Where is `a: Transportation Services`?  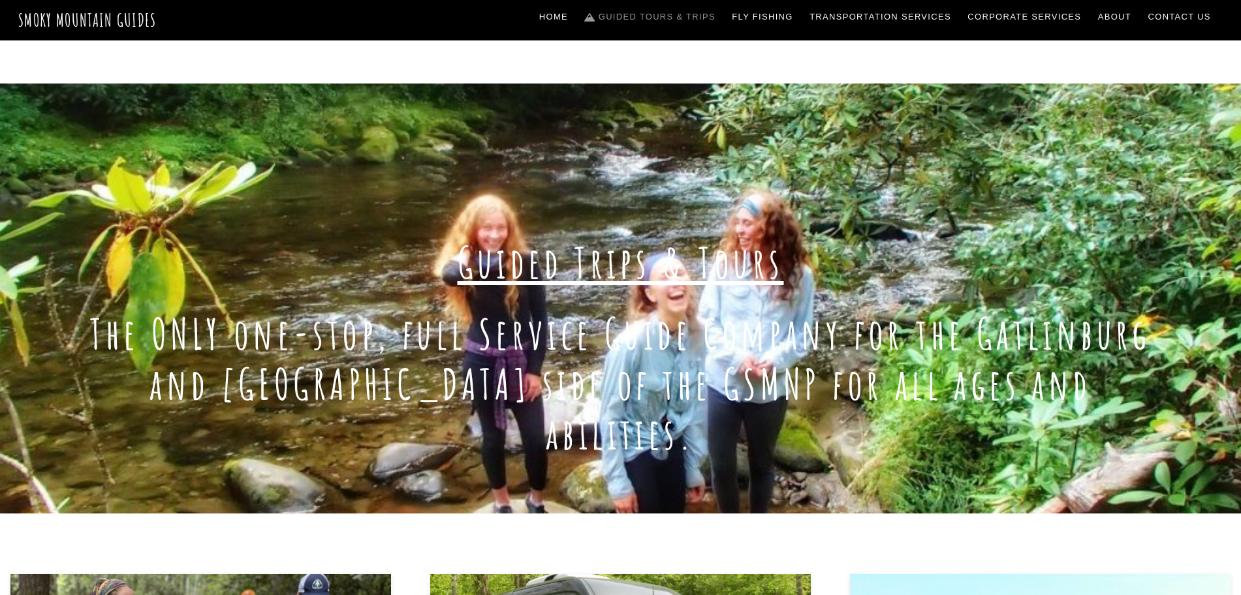 a: Transportation Services is located at coordinates (880, 17).